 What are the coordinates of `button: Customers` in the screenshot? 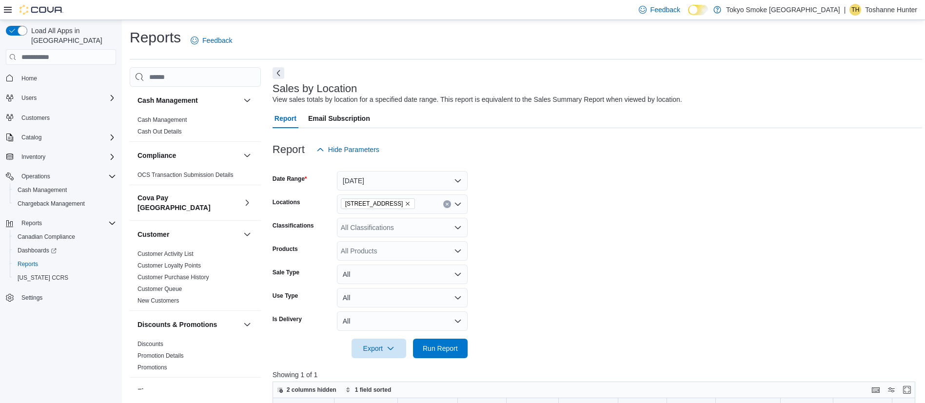 It's located at (61, 118).